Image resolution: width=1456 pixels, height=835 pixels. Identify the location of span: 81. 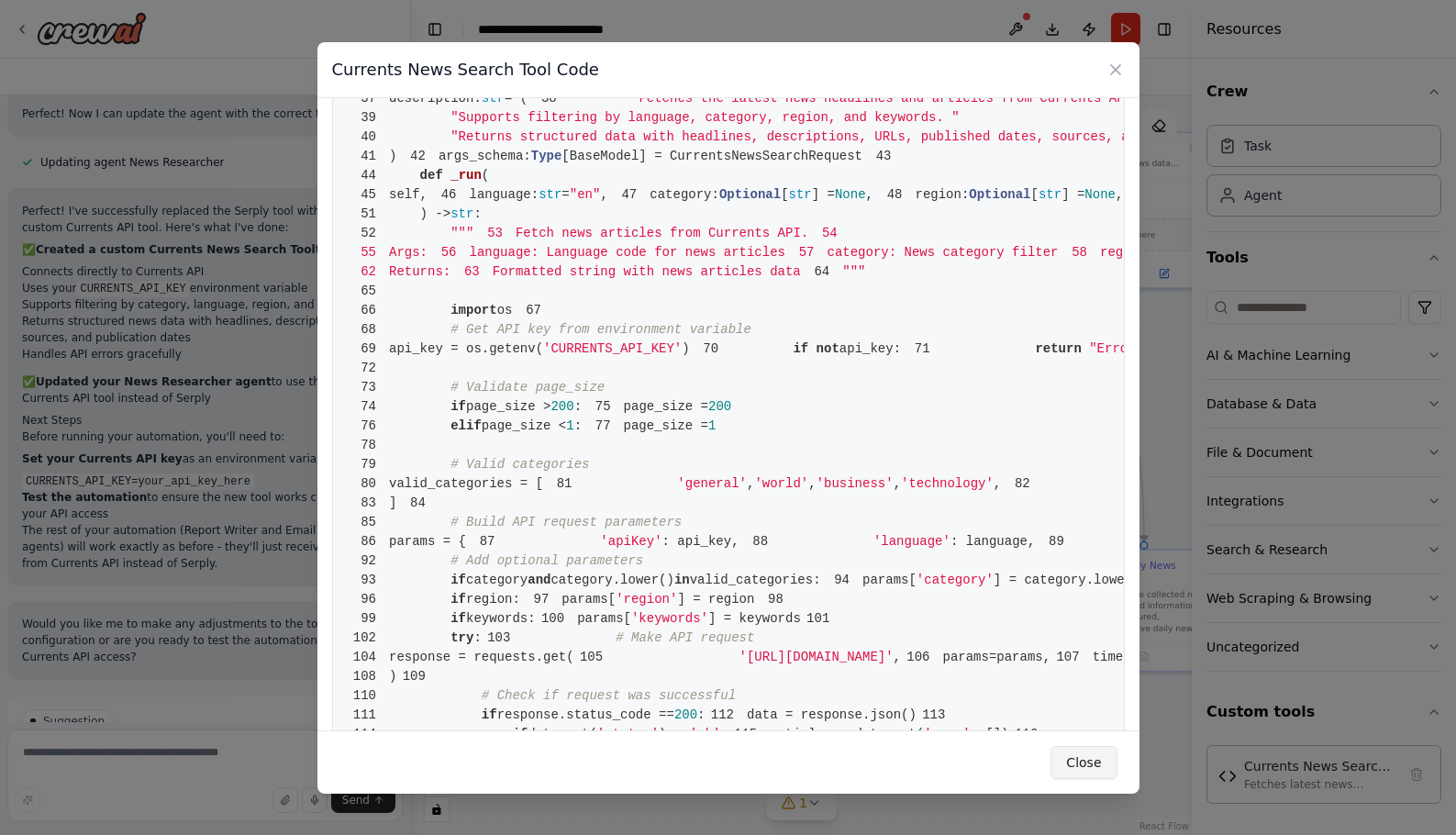
(564, 484).